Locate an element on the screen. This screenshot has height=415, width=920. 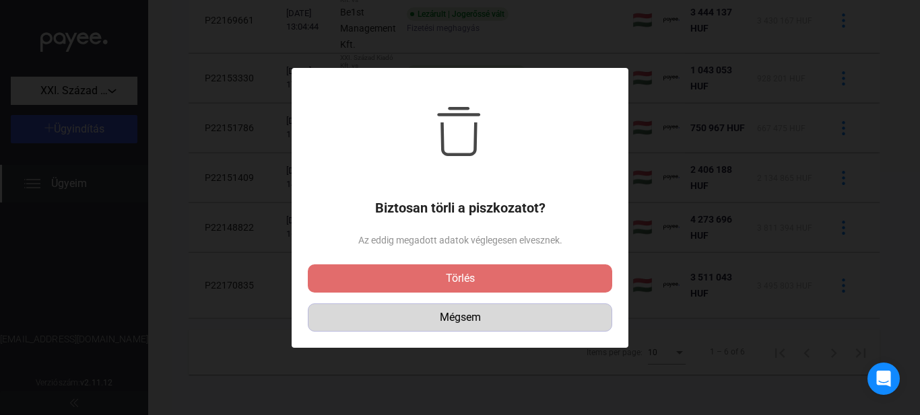
h1: Biztosan törli a piszkozatot? is located at coordinates (460, 208).